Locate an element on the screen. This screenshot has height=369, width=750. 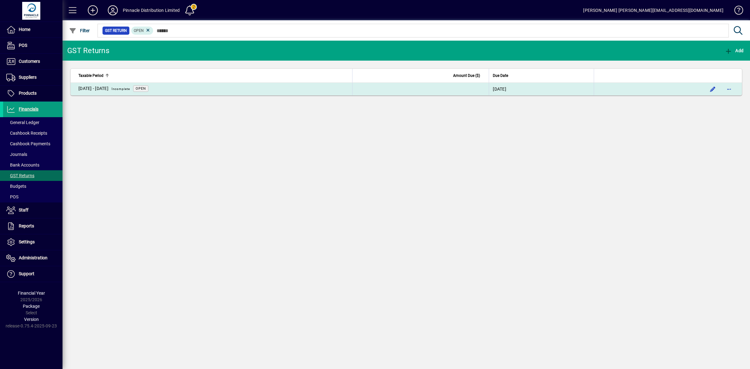
span: Budgets is located at coordinates (16, 186).